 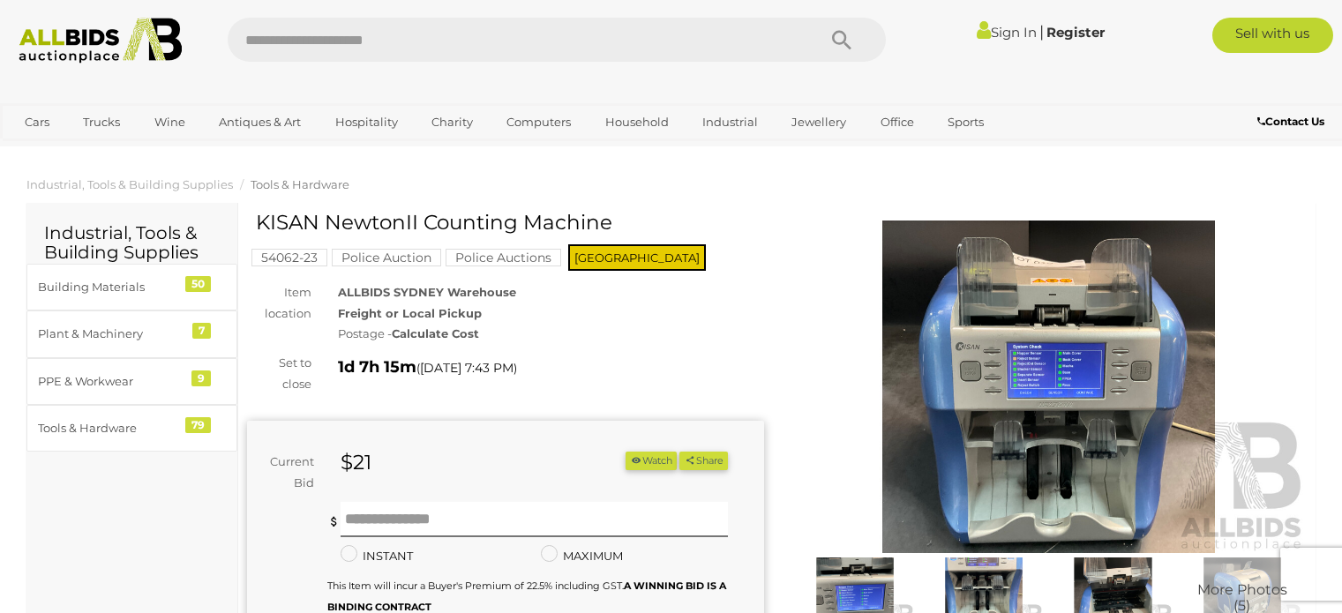 I want to click on label: INSTANT, so click(x=377, y=556).